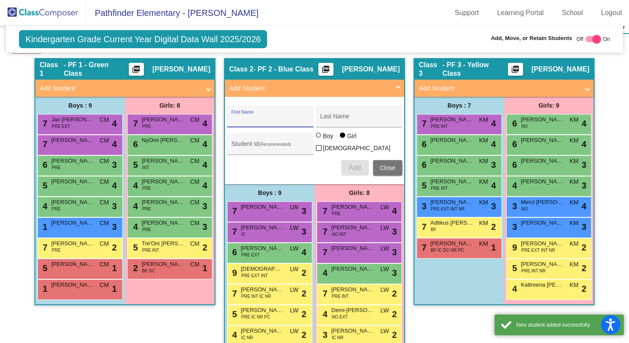  What do you see at coordinates (467, 13) in the screenshot?
I see `a: Support` at bounding box center [467, 13].